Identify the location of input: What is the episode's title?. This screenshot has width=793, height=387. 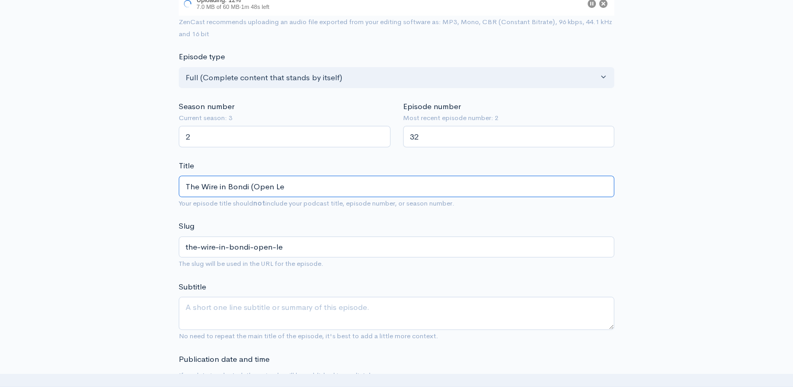
(396, 186).